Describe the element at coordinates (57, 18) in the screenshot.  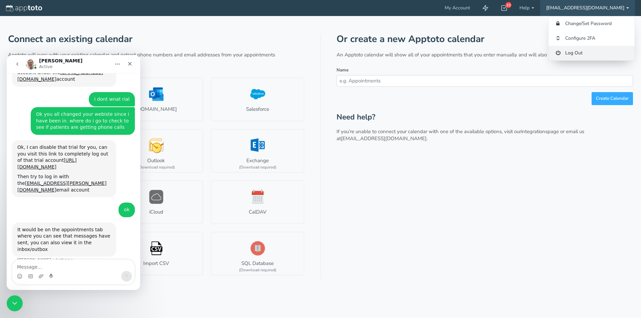
I see `div: you had inadvertently created a trial account under the account` at that location.